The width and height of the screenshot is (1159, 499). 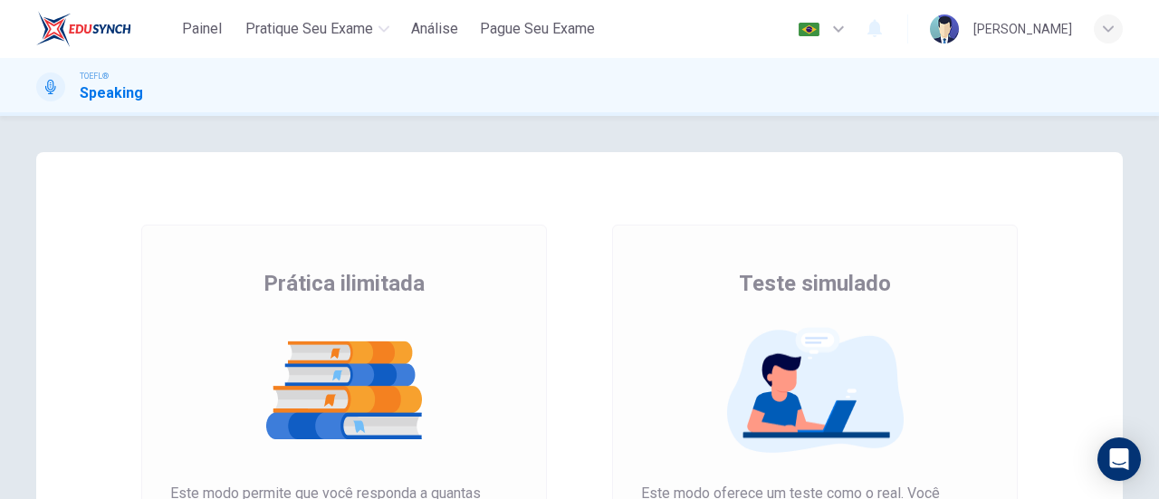 What do you see at coordinates (202, 29) in the screenshot?
I see `button: Painel` at bounding box center [202, 29].